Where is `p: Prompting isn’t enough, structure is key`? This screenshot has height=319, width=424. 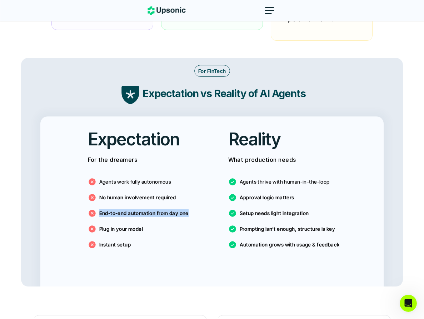 p: Prompting isn’t enough, structure is key is located at coordinates (288, 229).